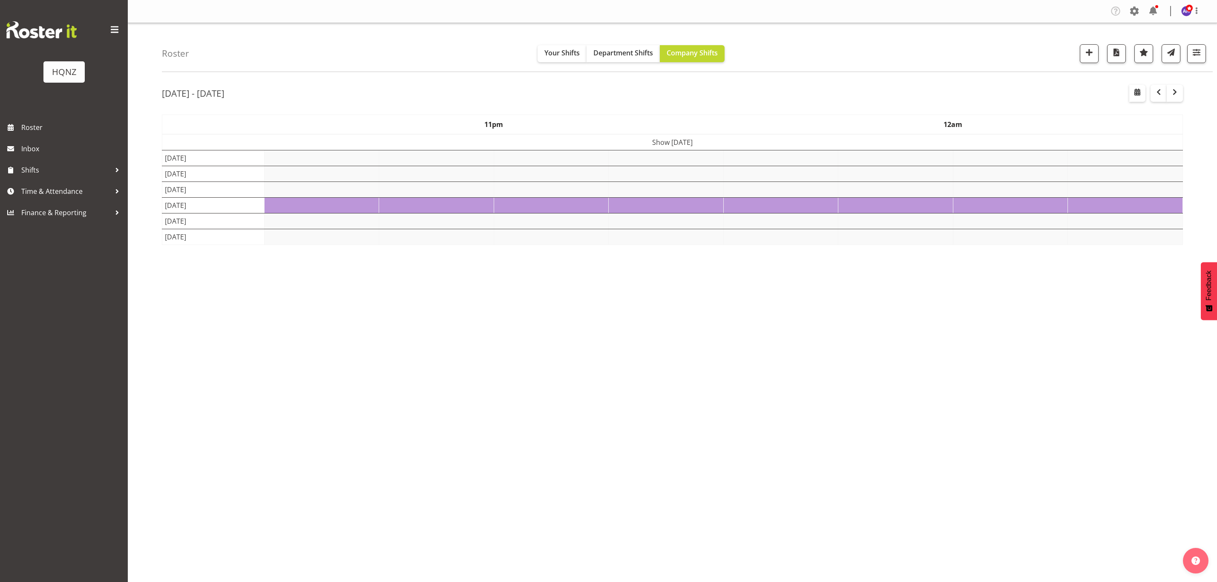 This screenshot has height=582, width=1217. Describe the element at coordinates (494, 124) in the screenshot. I see `th: 11pm` at that location.